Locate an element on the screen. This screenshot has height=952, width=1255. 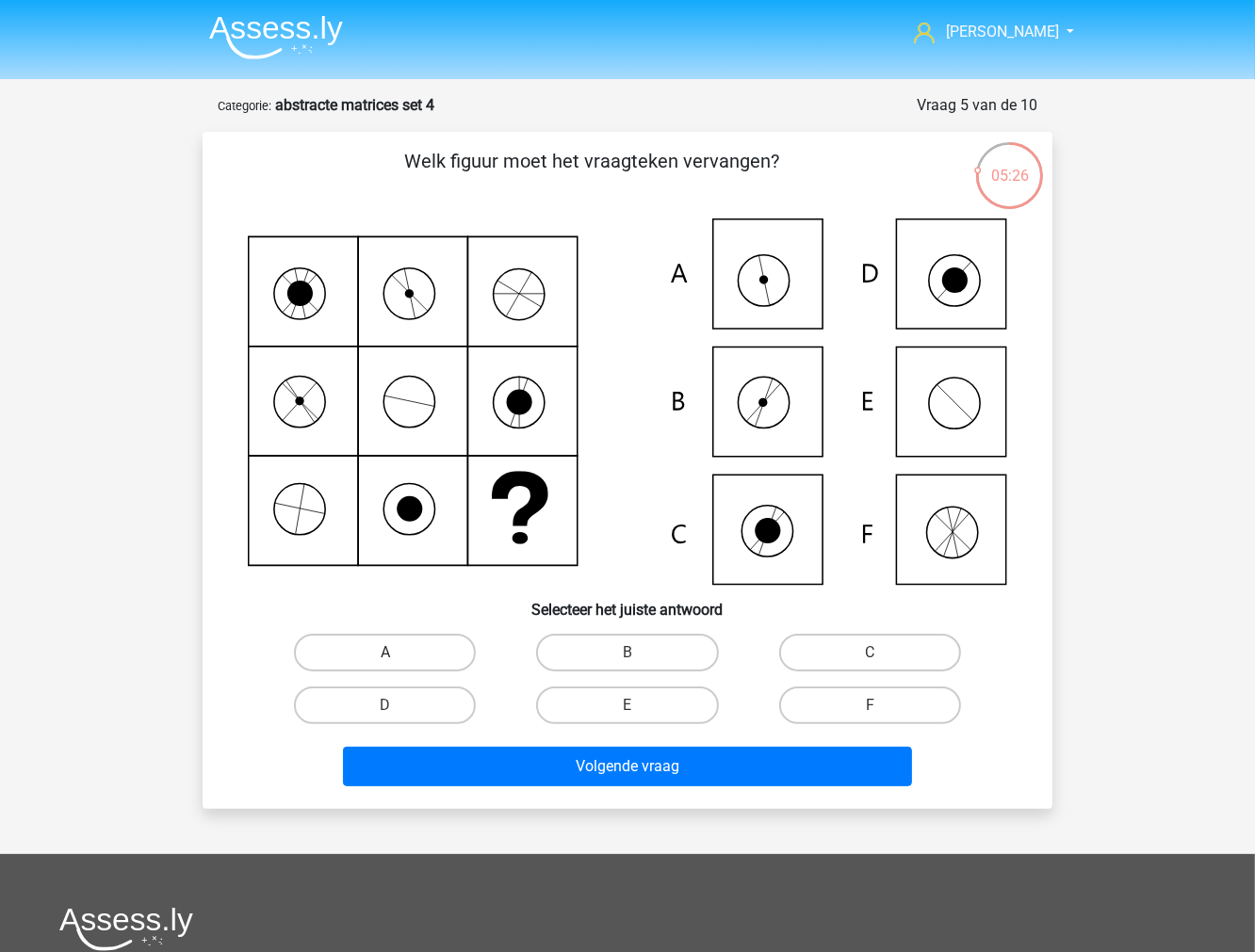
label: B is located at coordinates (627, 653).